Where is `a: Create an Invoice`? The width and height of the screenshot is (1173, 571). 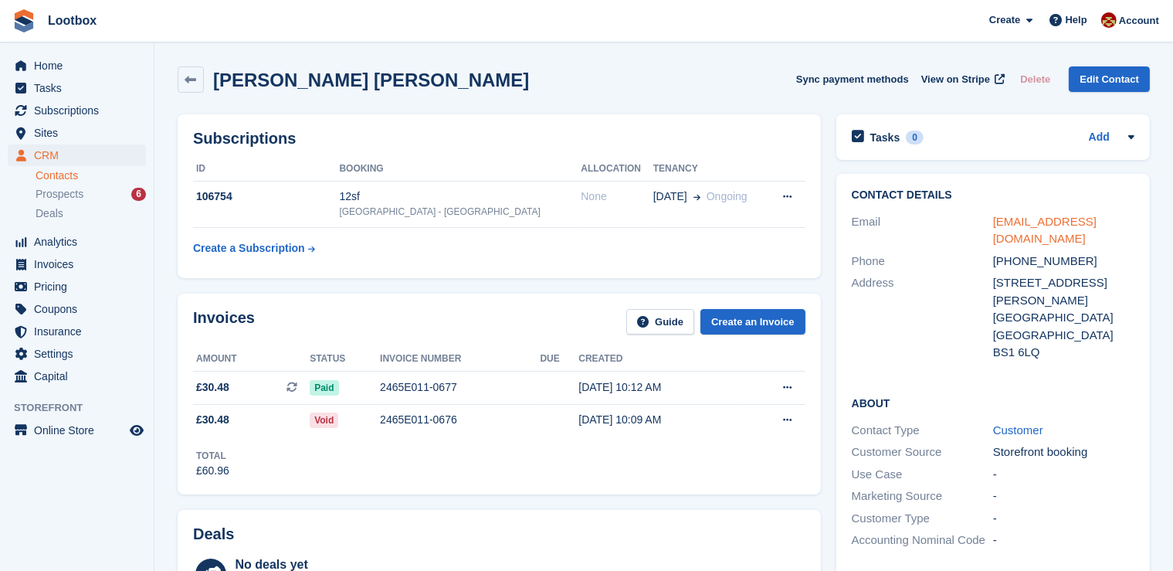 a: Create an Invoice is located at coordinates (753, 321).